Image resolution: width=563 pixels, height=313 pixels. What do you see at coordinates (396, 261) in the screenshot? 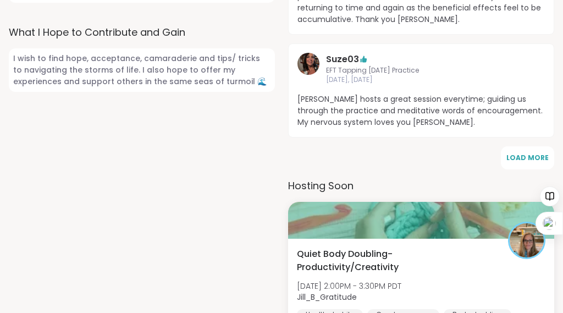
I see `span: Quiet Body Doubling- Productivity/Creativity` at bounding box center [396, 261].